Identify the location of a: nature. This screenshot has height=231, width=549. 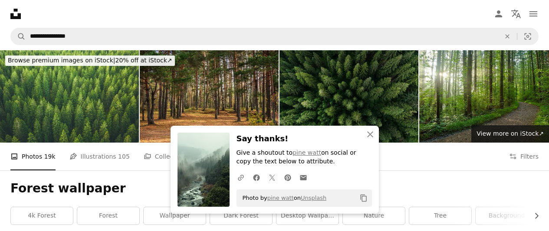
(374, 216).